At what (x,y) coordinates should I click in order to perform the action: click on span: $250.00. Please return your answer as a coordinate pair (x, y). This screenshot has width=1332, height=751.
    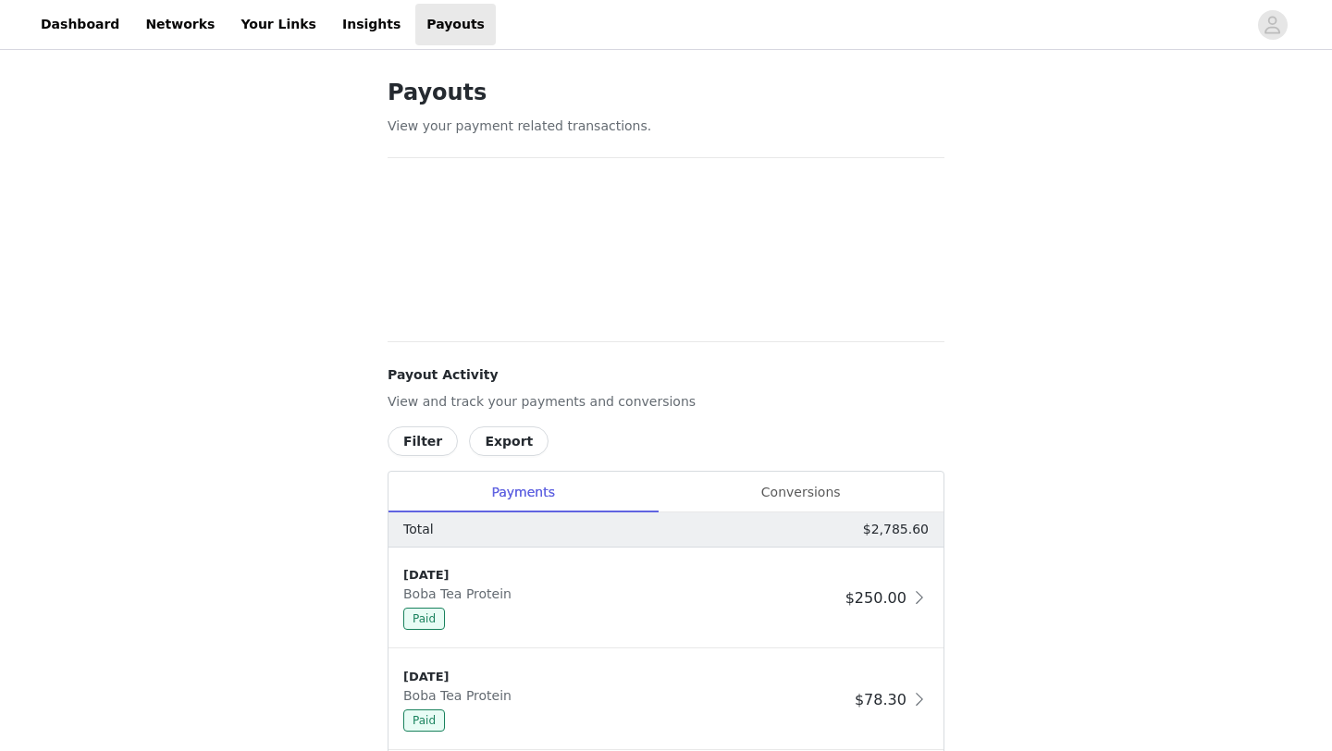
    Looking at the image, I should click on (876, 598).